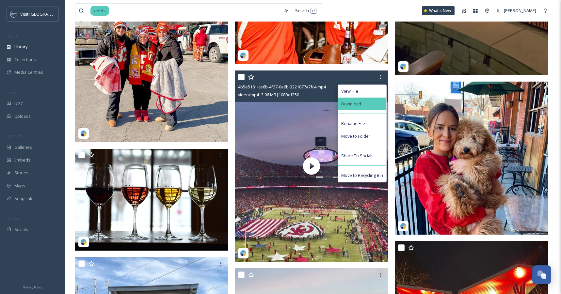 The image size is (561, 294). What do you see at coordinates (355, 136) in the screenshot?
I see `span: Move to Folder` at bounding box center [355, 136].